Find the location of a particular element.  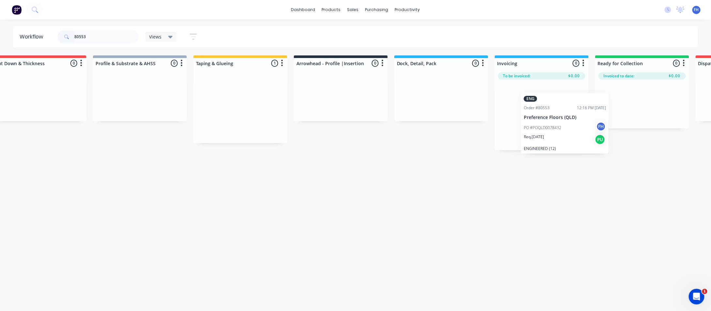

div: Workflow is located at coordinates (33, 37).